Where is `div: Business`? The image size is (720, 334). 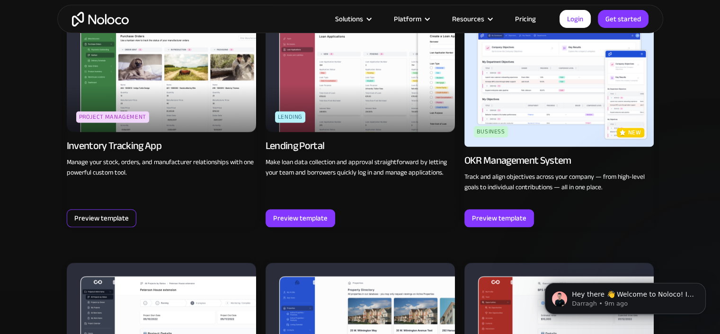
div: Business is located at coordinates (491, 132).